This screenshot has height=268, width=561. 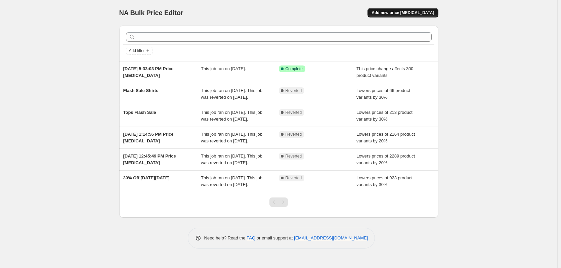 What do you see at coordinates (151, 13) in the screenshot?
I see `span: NA Bulk Price Editor` at bounding box center [151, 13].